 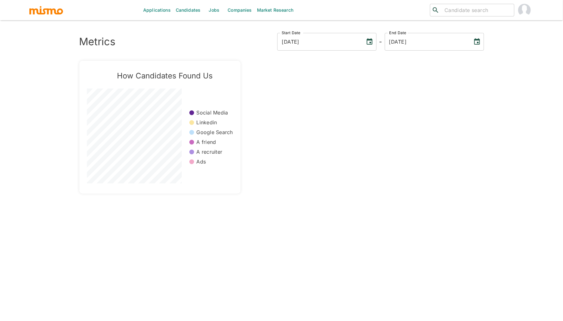 What do you see at coordinates (165, 76) in the screenshot?
I see `h5: How Candidates Found Us` at bounding box center [165, 76].